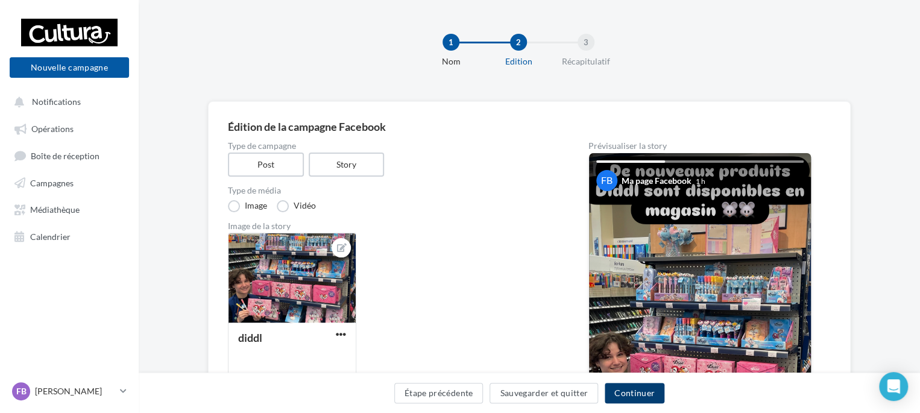  What do you see at coordinates (439, 393) in the screenshot?
I see `button: Étape précédente` at bounding box center [439, 393].